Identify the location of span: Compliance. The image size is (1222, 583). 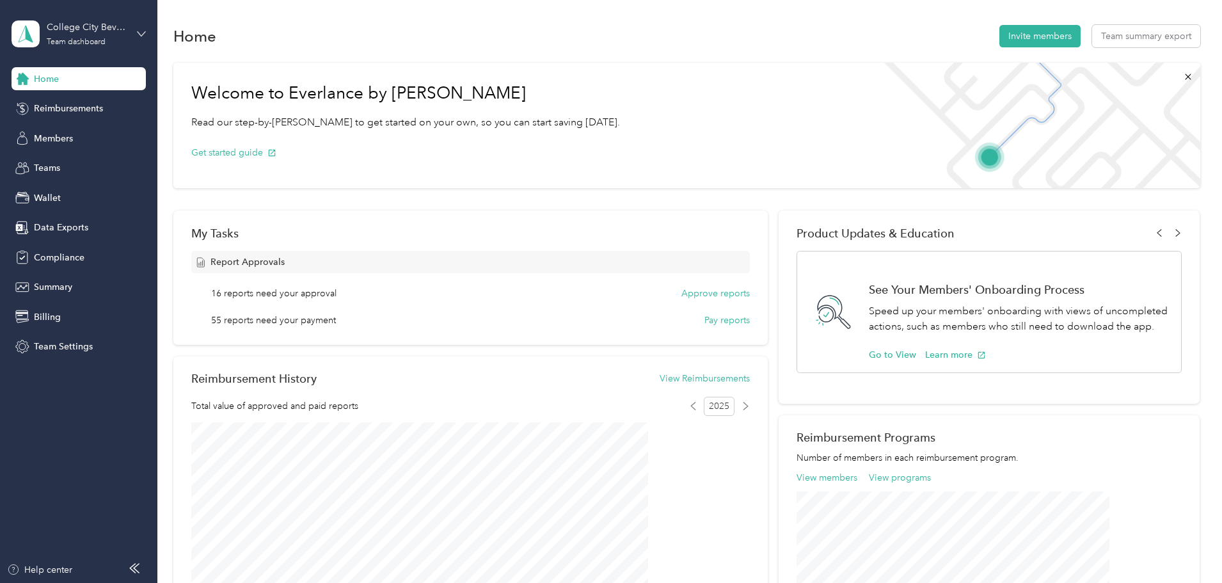
(59, 257).